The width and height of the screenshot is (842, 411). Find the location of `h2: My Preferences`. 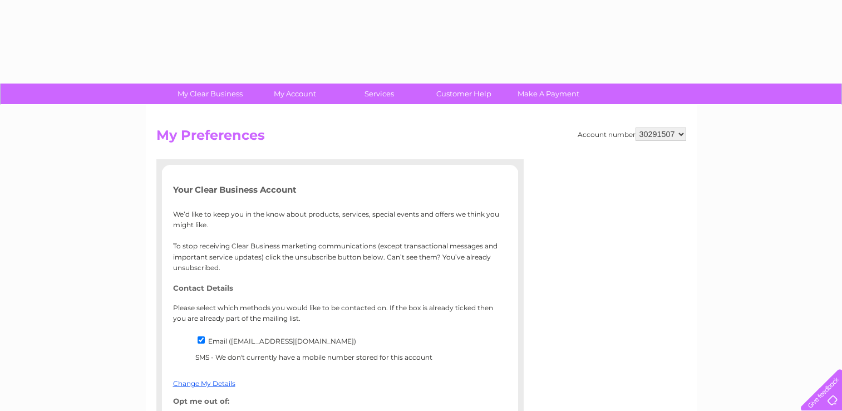

h2: My Preferences is located at coordinates (421, 138).